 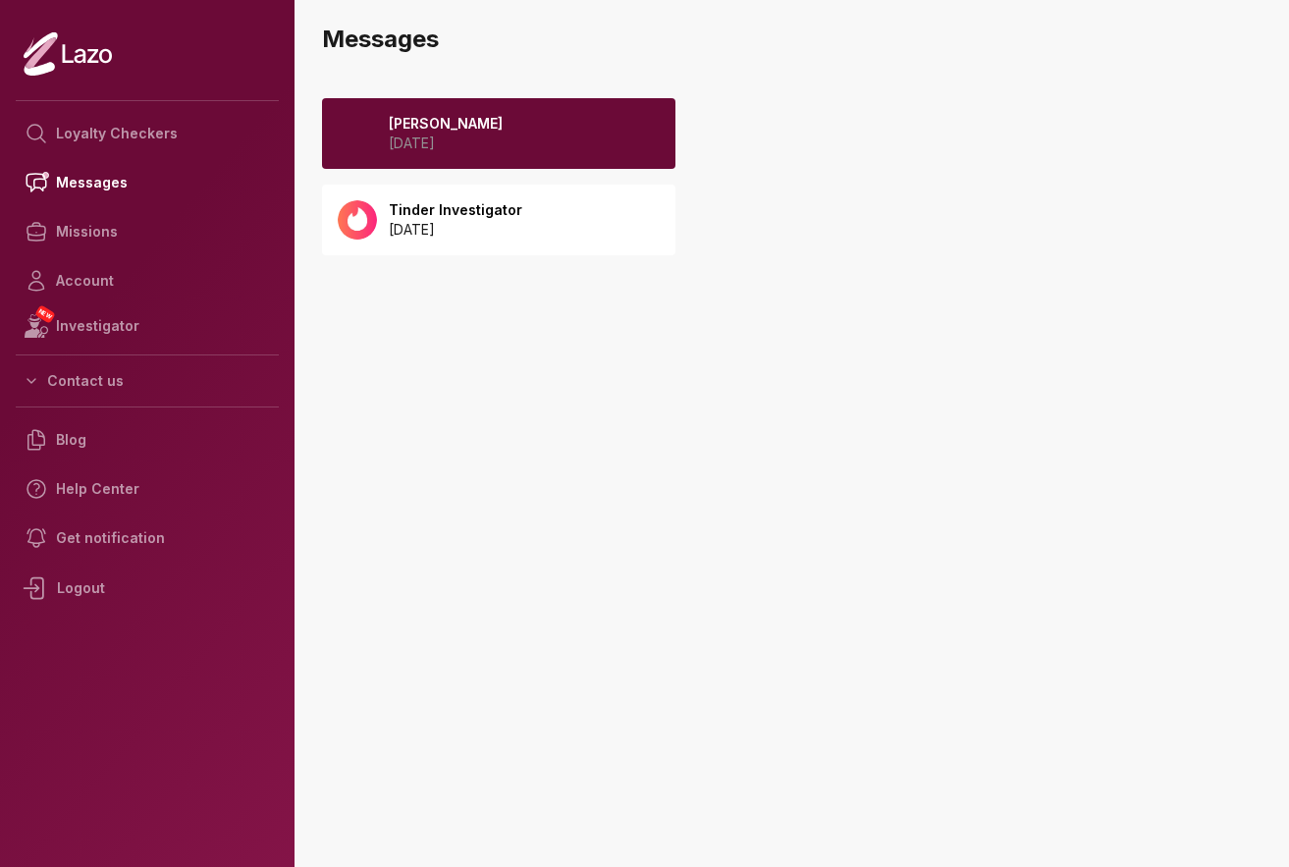 What do you see at coordinates (147, 588) in the screenshot?
I see `div: Logout` at bounding box center [147, 588].